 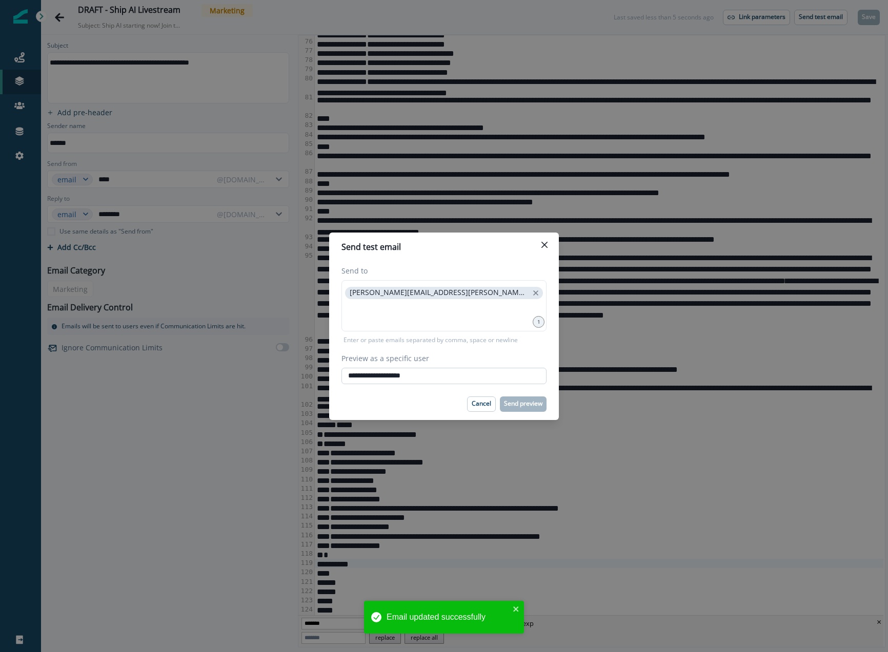 What do you see at coordinates (544, 245) in the screenshot?
I see `button: Close` at bounding box center [544, 245].